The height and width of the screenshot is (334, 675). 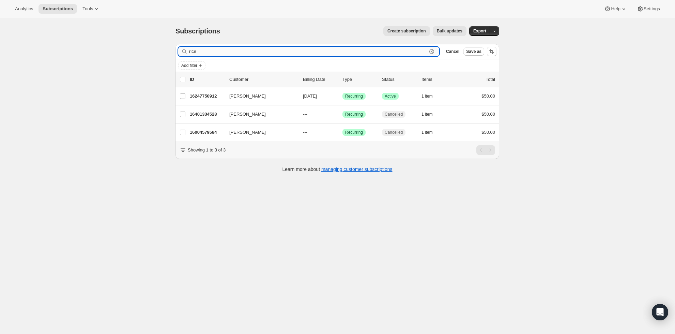 What do you see at coordinates (407, 31) in the screenshot?
I see `span: Create subscription` at bounding box center [407, 31].